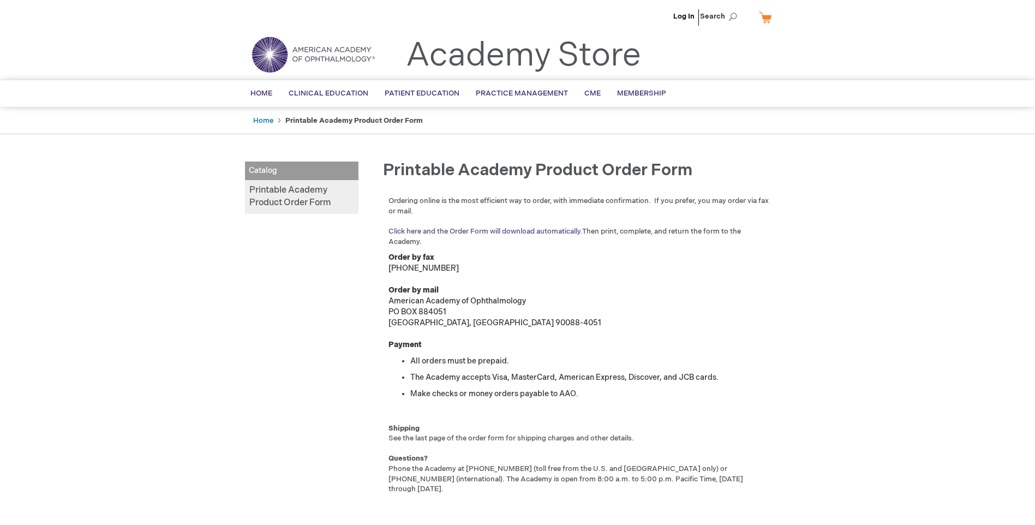 The image size is (1035, 525). Describe the element at coordinates (354, 121) in the screenshot. I see `strong: Printable Academy Product Order Form` at that location.